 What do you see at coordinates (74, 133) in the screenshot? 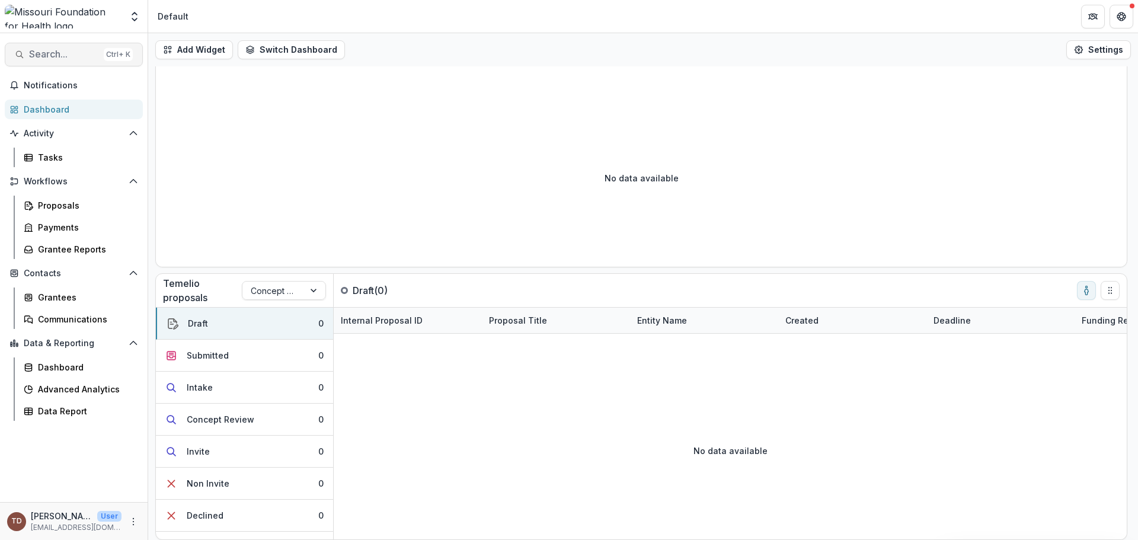
I see `span: Activity` at bounding box center [74, 133].